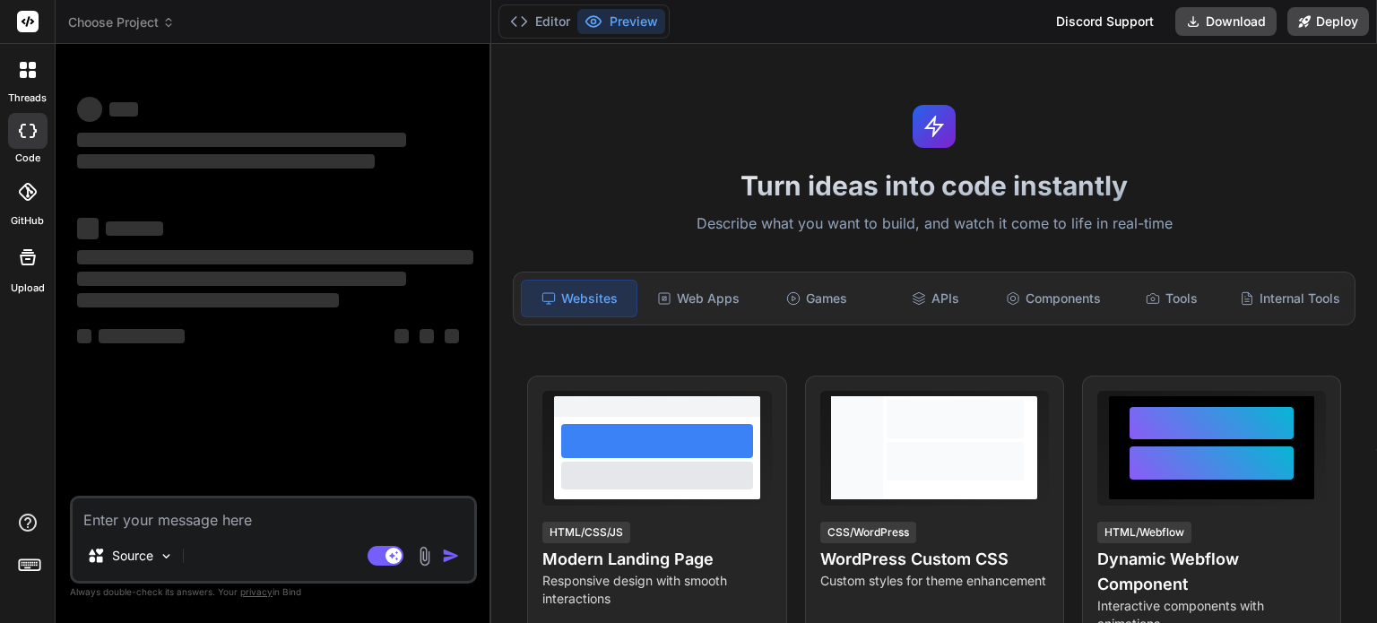 This screenshot has width=1377, height=623. I want to click on div: Tools, so click(1172, 299).